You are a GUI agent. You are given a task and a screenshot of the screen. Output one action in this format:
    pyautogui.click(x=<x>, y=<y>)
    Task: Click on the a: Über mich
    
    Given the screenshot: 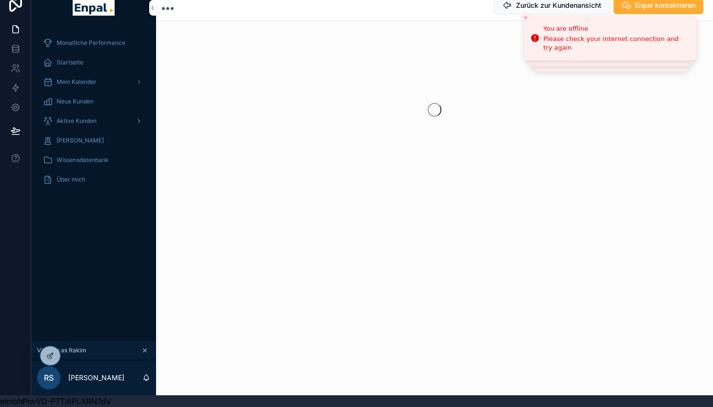 What is the action you would take?
    pyautogui.click(x=94, y=180)
    